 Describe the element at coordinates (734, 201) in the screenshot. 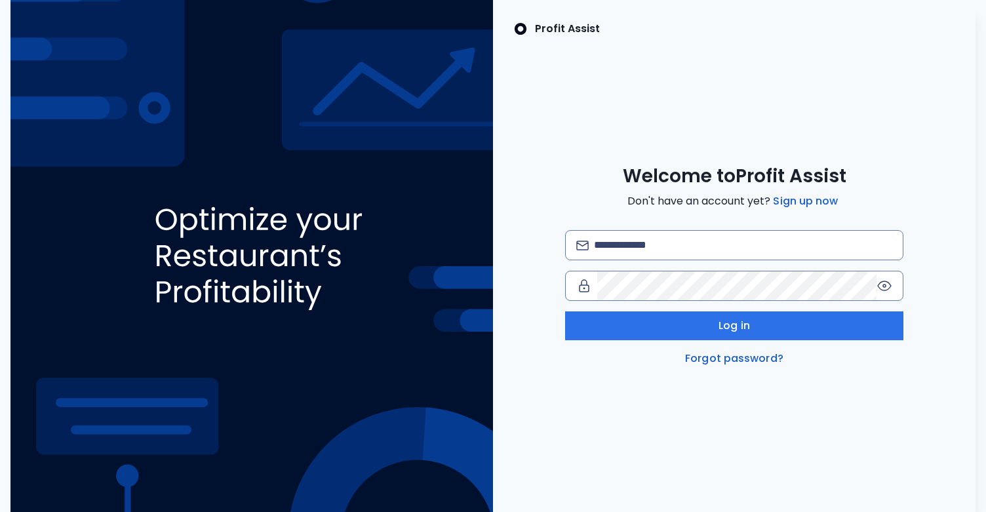

I see `span: Don't have an account yet?` at that location.